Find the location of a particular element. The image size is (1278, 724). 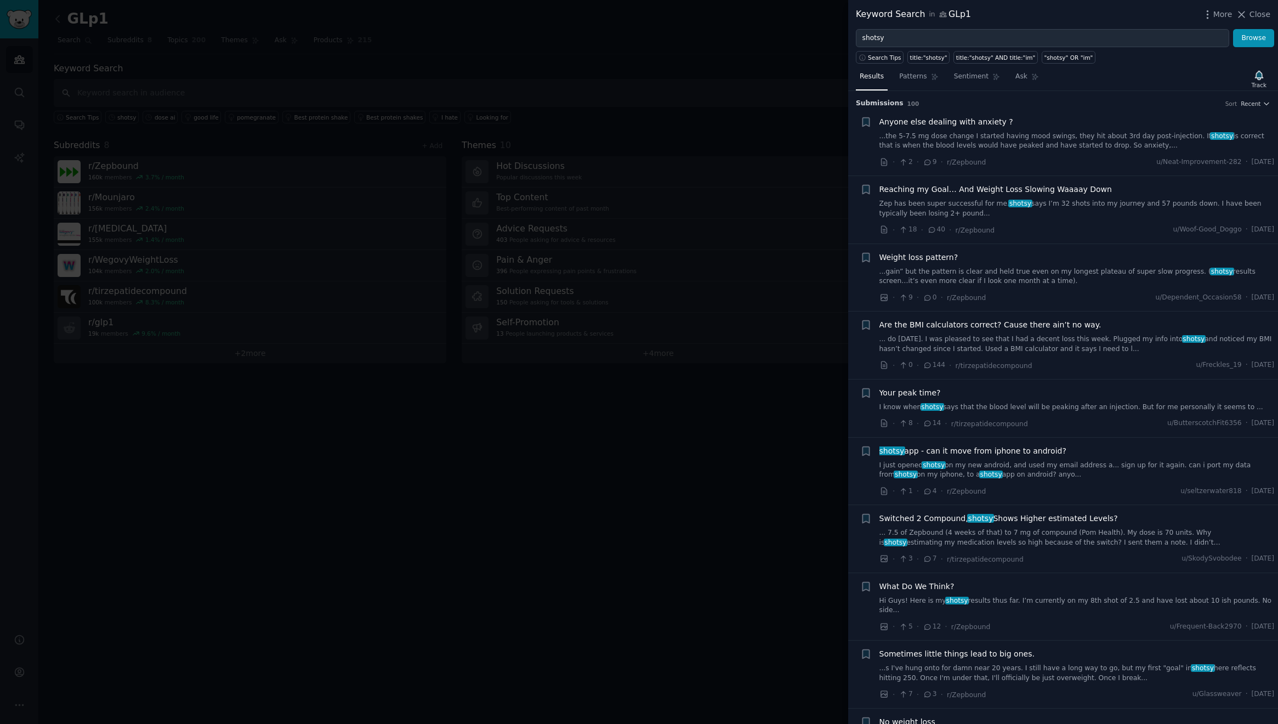

a: Are the BMI calculators correct? Cause there ain’t no way. is located at coordinates (990, 325).